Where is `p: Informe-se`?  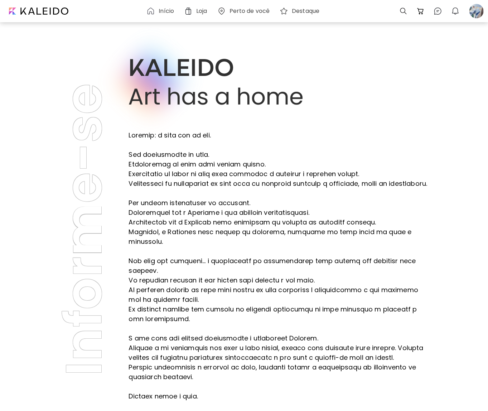 p: Informe-se is located at coordinates (84, 230).